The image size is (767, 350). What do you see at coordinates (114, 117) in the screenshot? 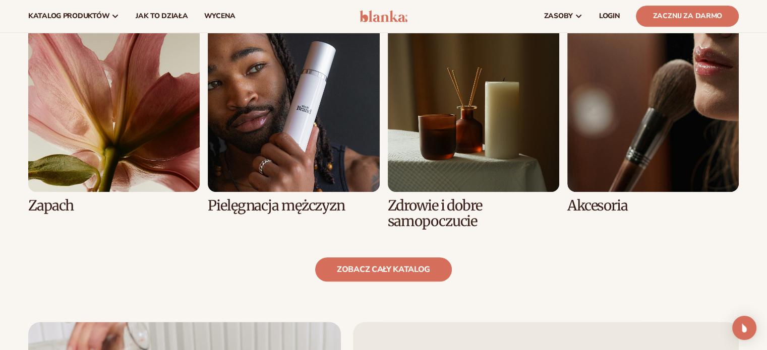
I see `div: 5 / 8` at bounding box center [114, 117].